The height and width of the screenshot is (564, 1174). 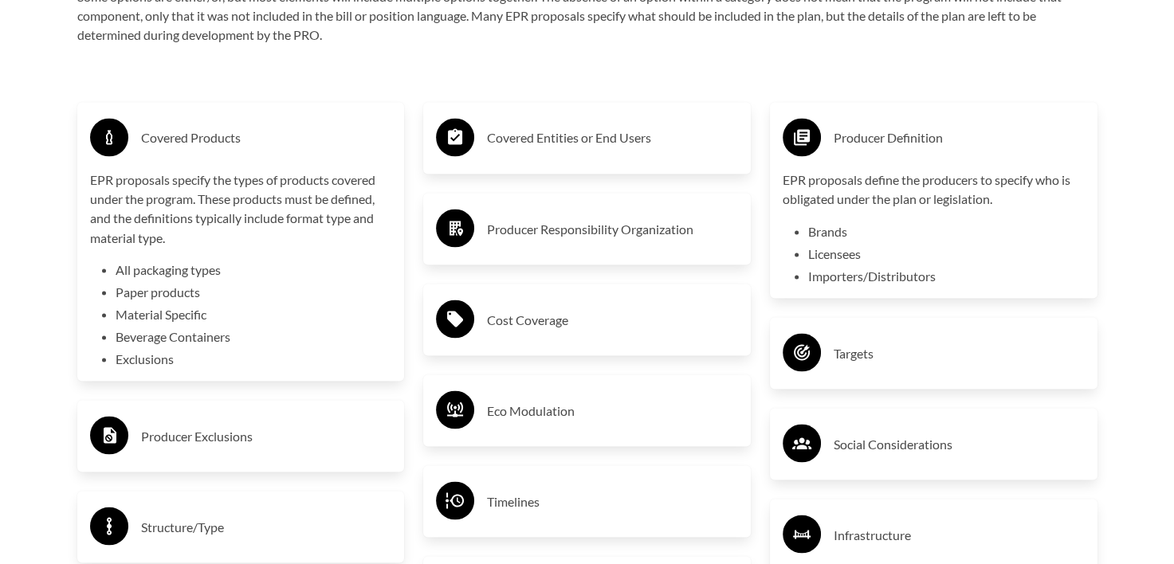 I want to click on h3: Cost Coverage, so click(x=612, y=320).